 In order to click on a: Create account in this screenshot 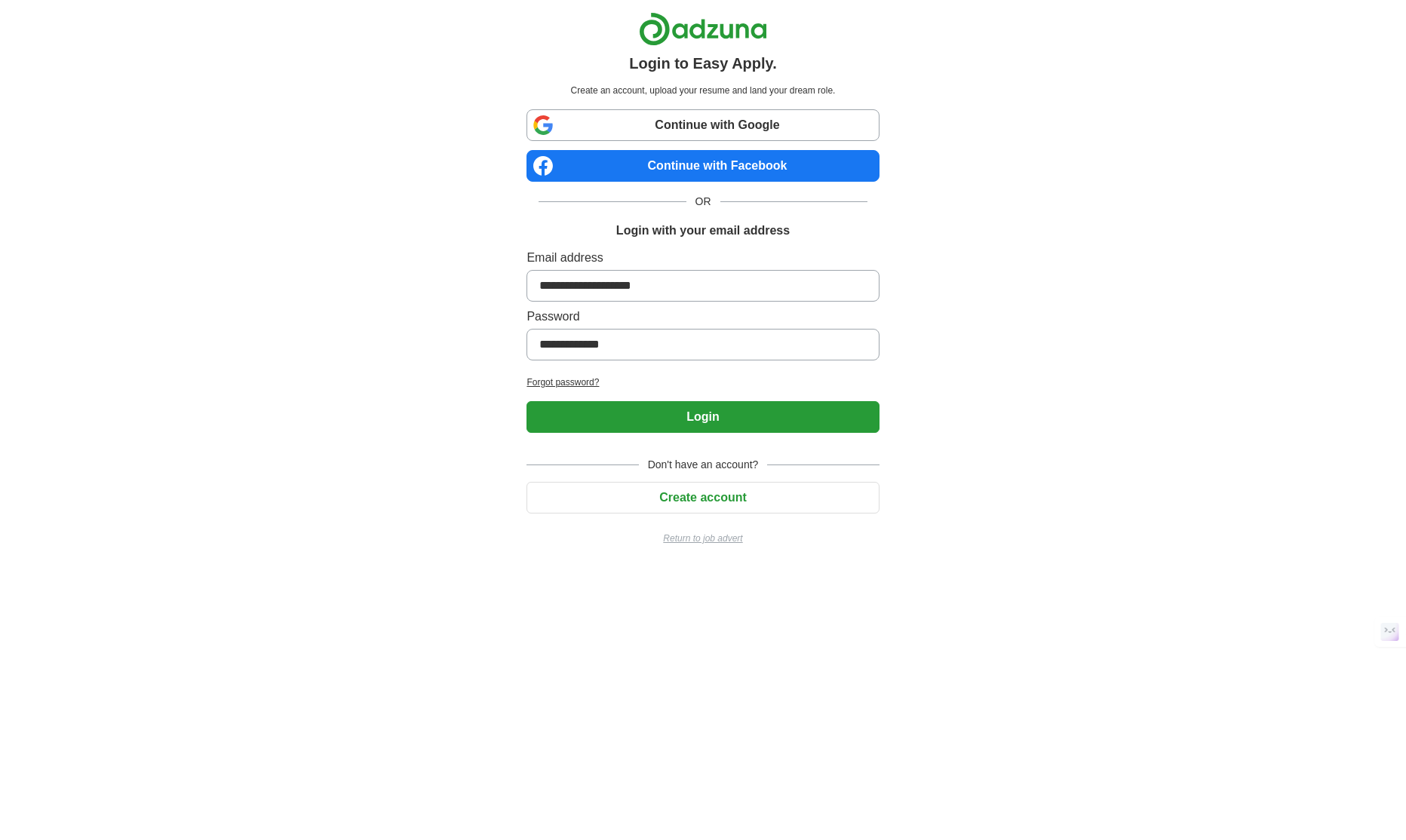, I will do `click(703, 497)`.